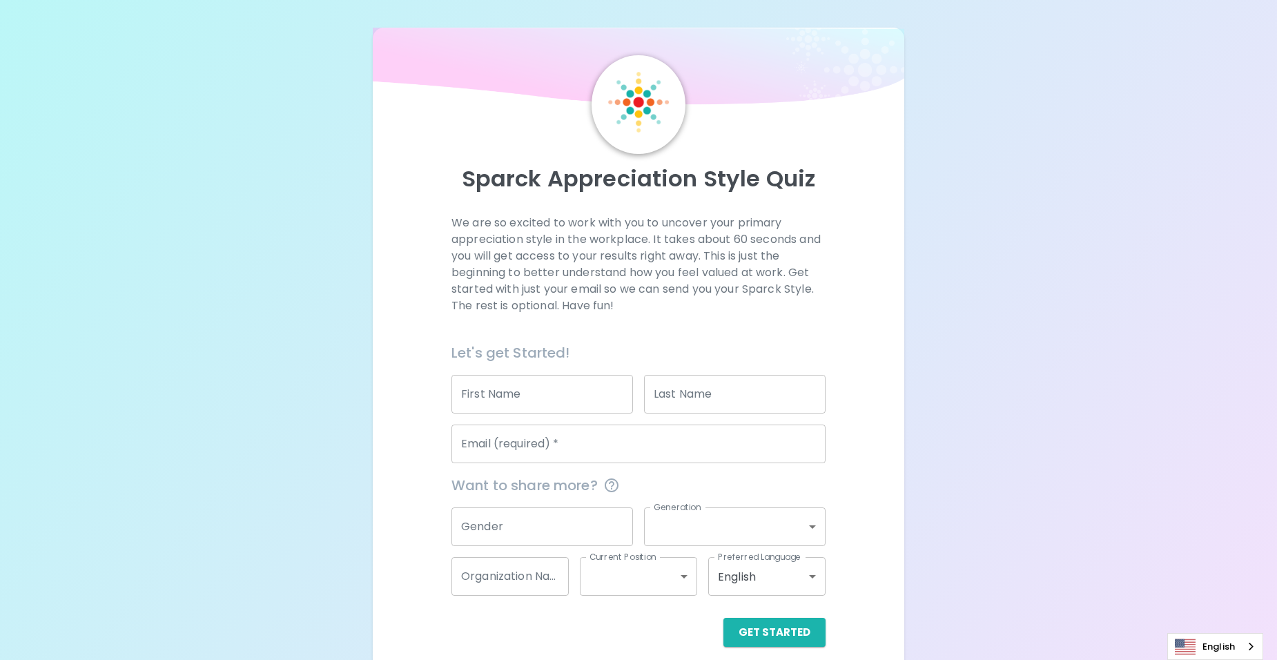 The image size is (1277, 660). I want to click on label: Current Position, so click(623, 556).